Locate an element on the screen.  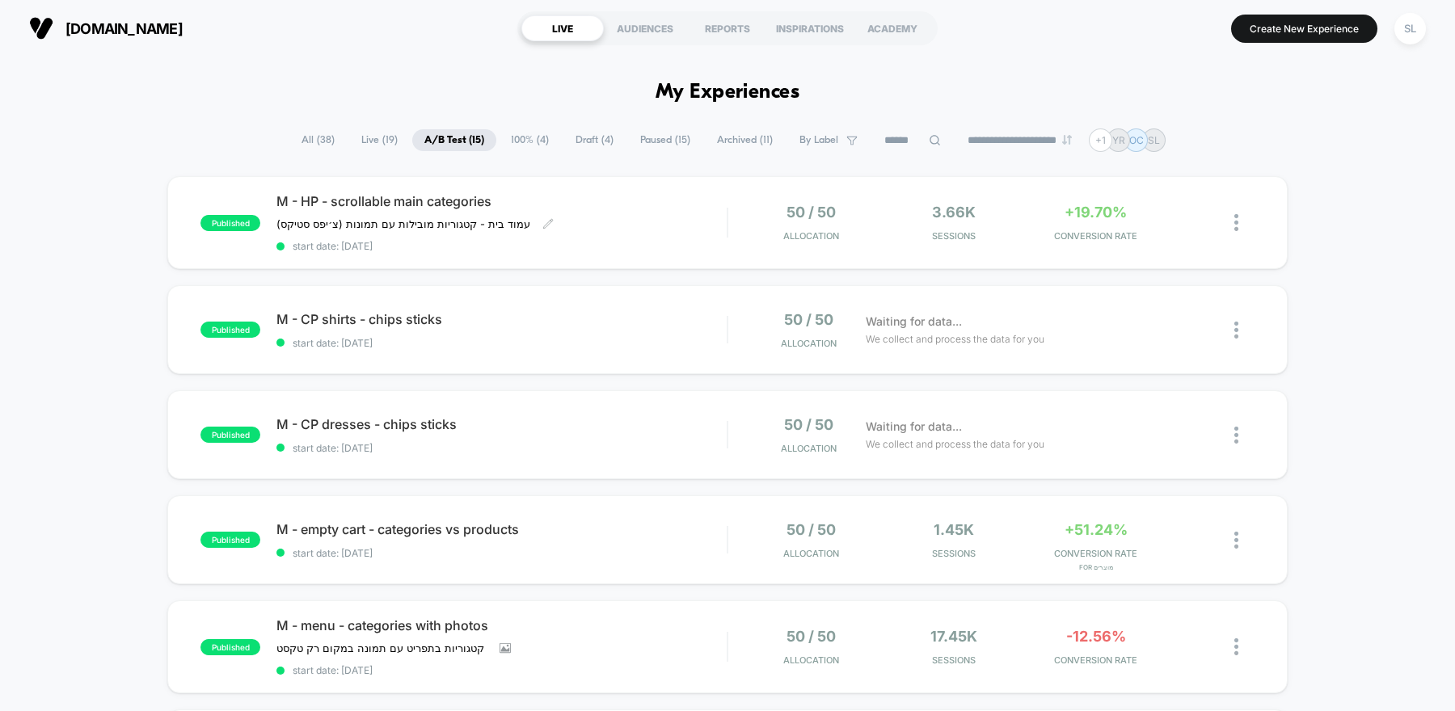
span: M - HP - scrollable main categories is located at coordinates (501, 201).